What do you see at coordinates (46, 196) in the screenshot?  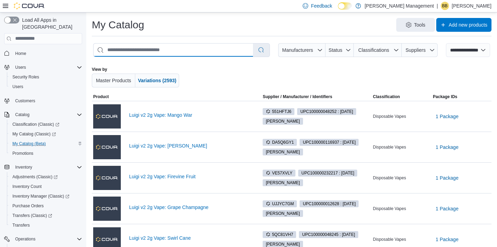 I see `span: Inventory Manager (Classic)` at bounding box center [46, 196].